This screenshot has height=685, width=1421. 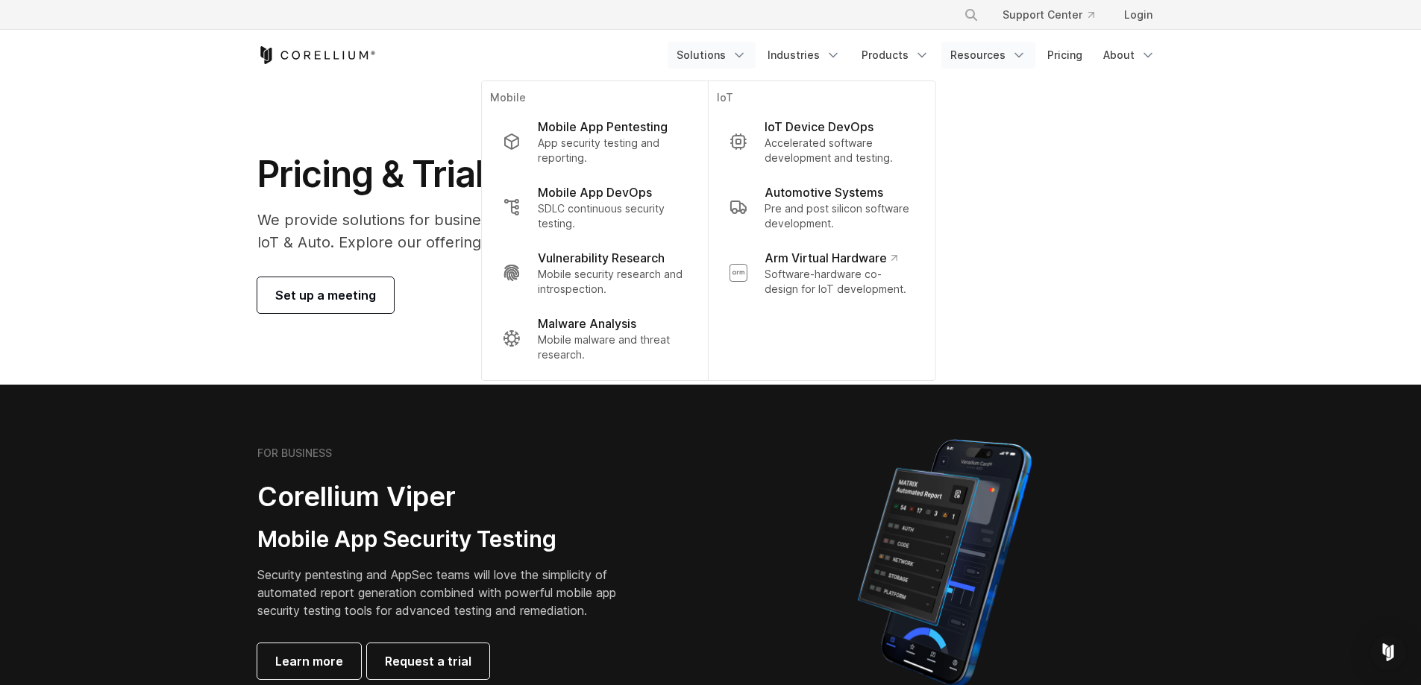 I want to click on a: Corellium Home, so click(x=316, y=55).